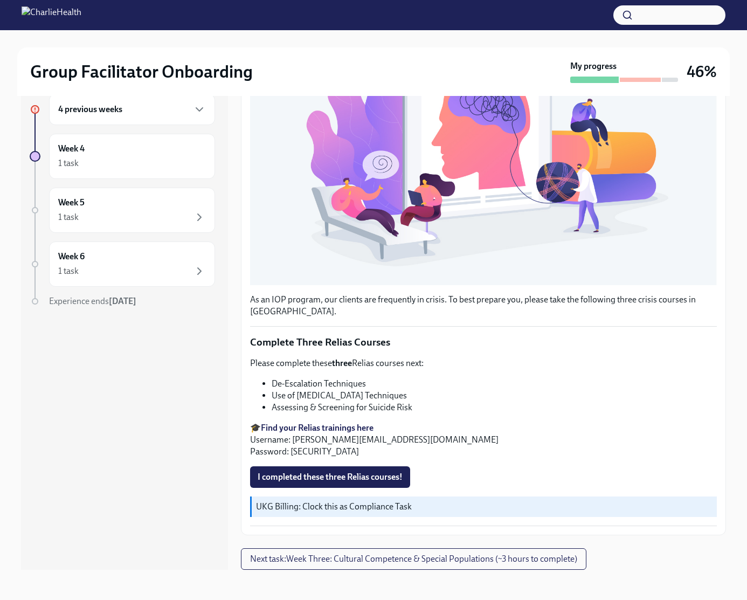 The image size is (747, 600). I want to click on h6: Week 6, so click(71, 256).